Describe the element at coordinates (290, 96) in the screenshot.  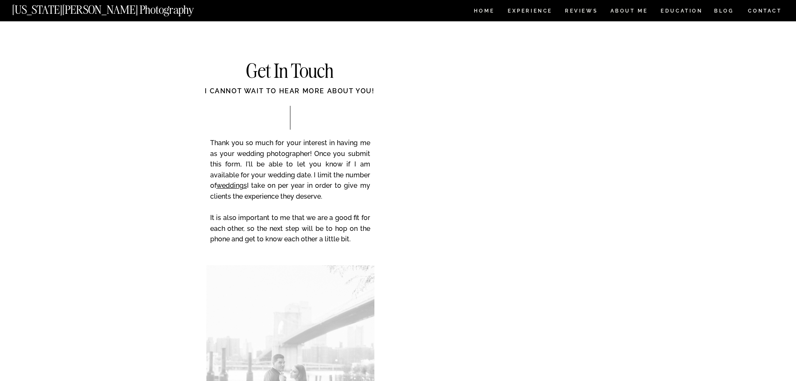
I see `div: I cannot wait to hear more about you!` at that location.